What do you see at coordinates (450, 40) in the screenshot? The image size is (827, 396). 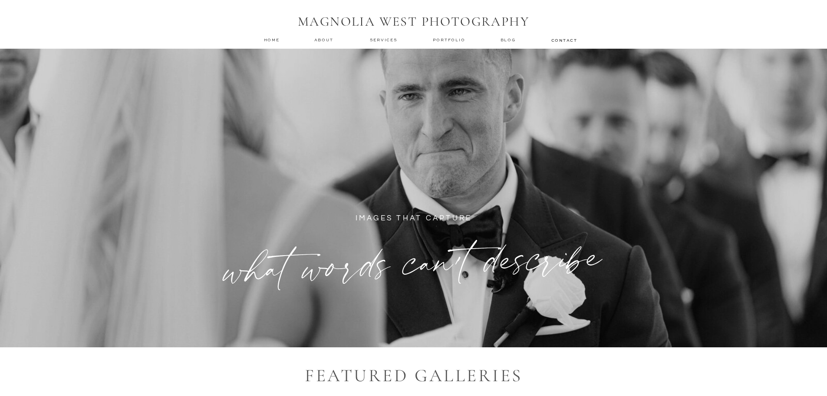 I see `a: Portfolio` at bounding box center [450, 40].